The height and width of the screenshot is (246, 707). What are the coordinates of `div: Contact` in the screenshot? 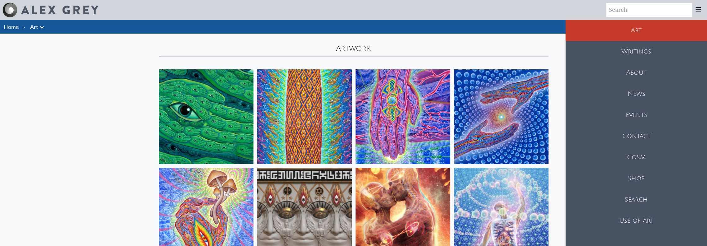 It's located at (637, 136).